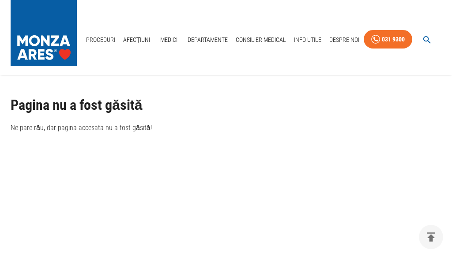 The width and height of the screenshot is (452, 280). Describe the element at coordinates (226, 105) in the screenshot. I see `h1: Pagina nu a fost găsită` at that location.